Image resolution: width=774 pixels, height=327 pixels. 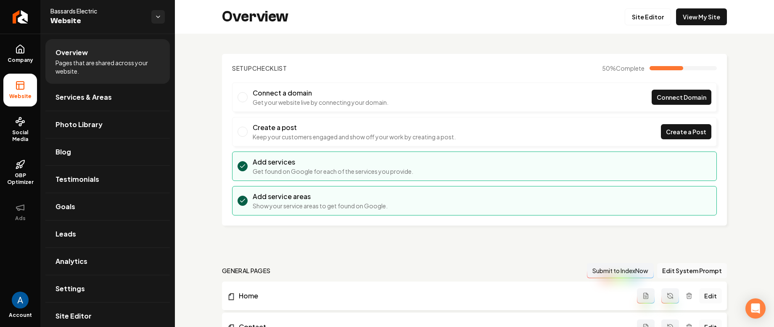 What do you see at coordinates (354, 137) in the screenshot?
I see `p: Keep your customers engaged and show off your work by creating a post.` at bounding box center [354, 137].